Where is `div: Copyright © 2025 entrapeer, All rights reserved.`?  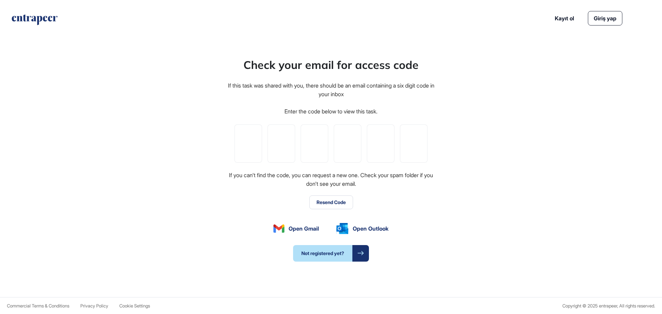
div: Copyright © 2025 entrapeer, All rights reserved. is located at coordinates (608, 306).